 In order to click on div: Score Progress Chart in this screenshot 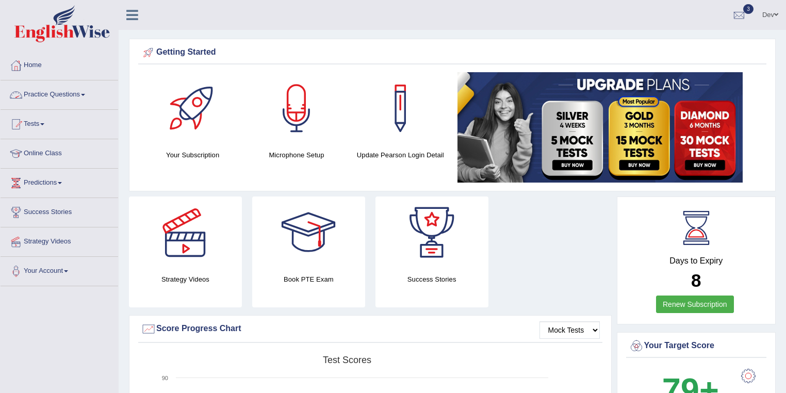, I will do `click(370, 329)`.